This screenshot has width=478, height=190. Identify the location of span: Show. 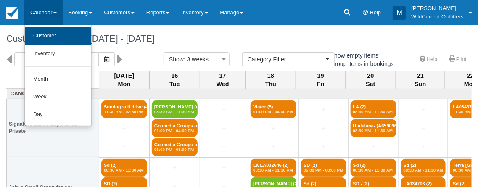
(176, 59).